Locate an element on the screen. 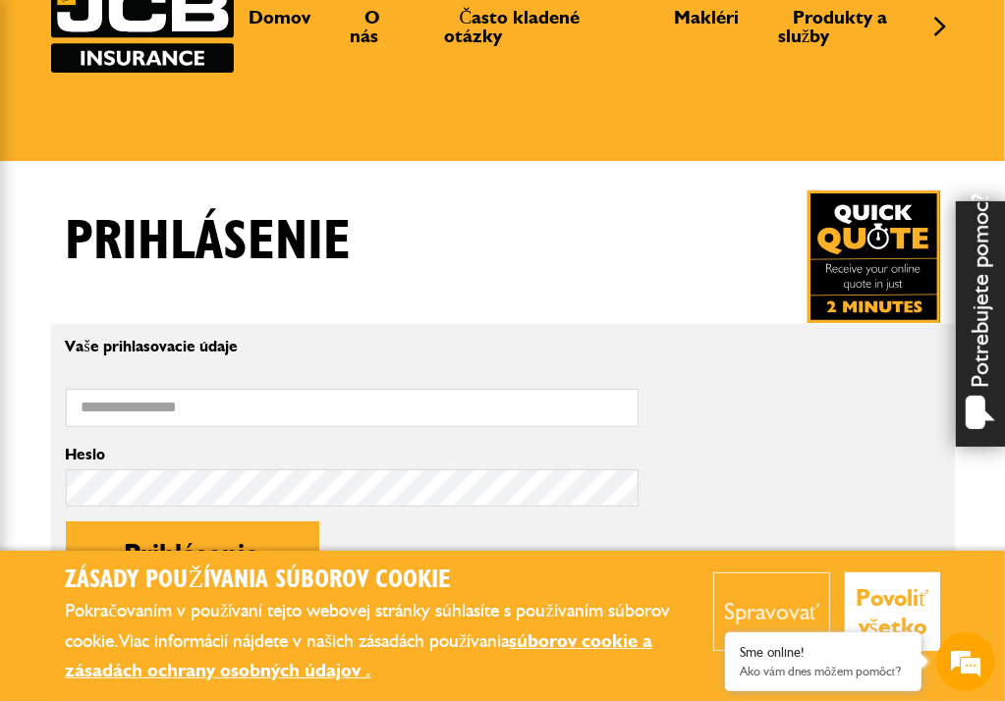 Image resolution: width=1005 pixels, height=701 pixels. font: Makléri is located at coordinates (706, 17).